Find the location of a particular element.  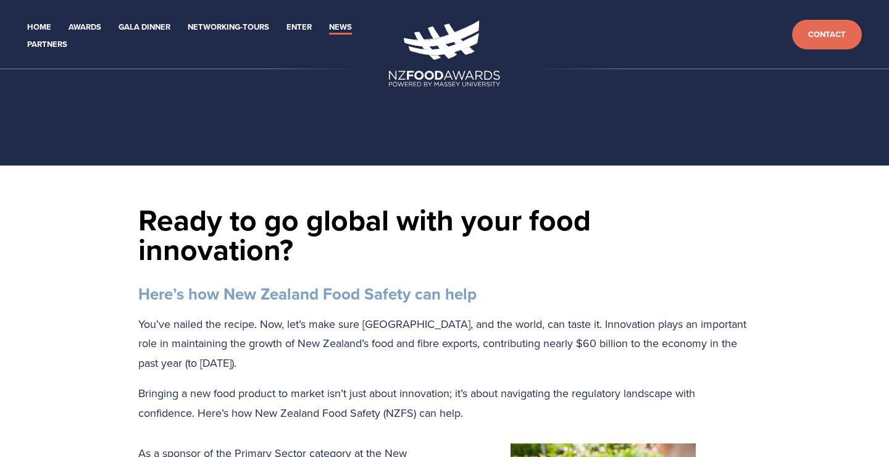

a: Gala Dinner is located at coordinates (145, 27).